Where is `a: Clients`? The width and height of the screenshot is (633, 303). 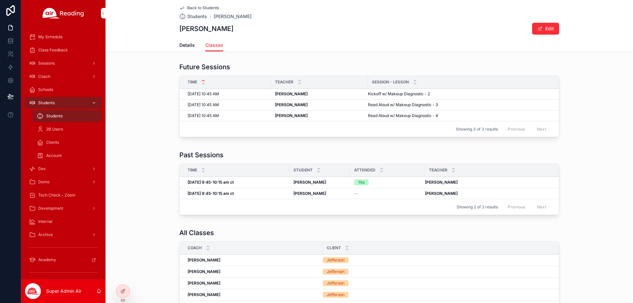 a: Clients is located at coordinates (67, 142).